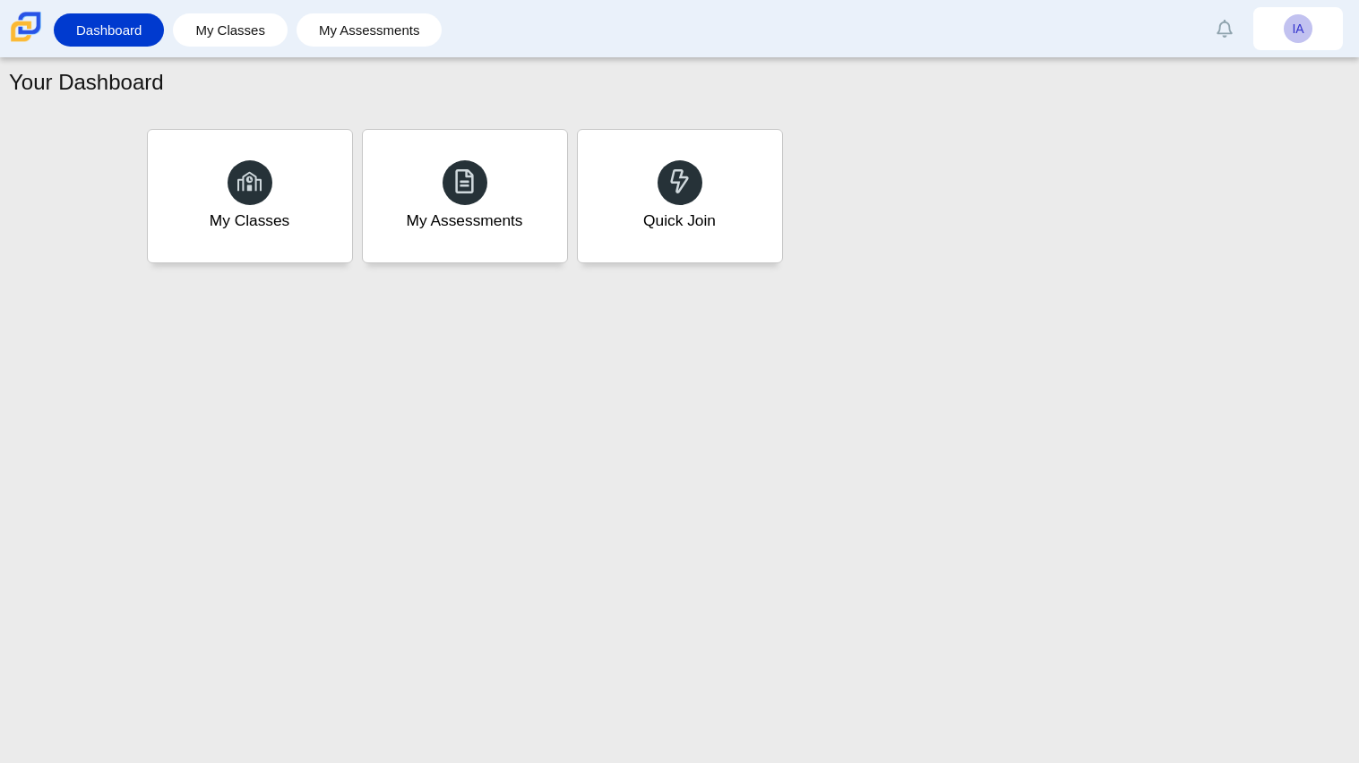  What do you see at coordinates (1298, 29) in the screenshot?
I see `a: IA` at bounding box center [1298, 29].